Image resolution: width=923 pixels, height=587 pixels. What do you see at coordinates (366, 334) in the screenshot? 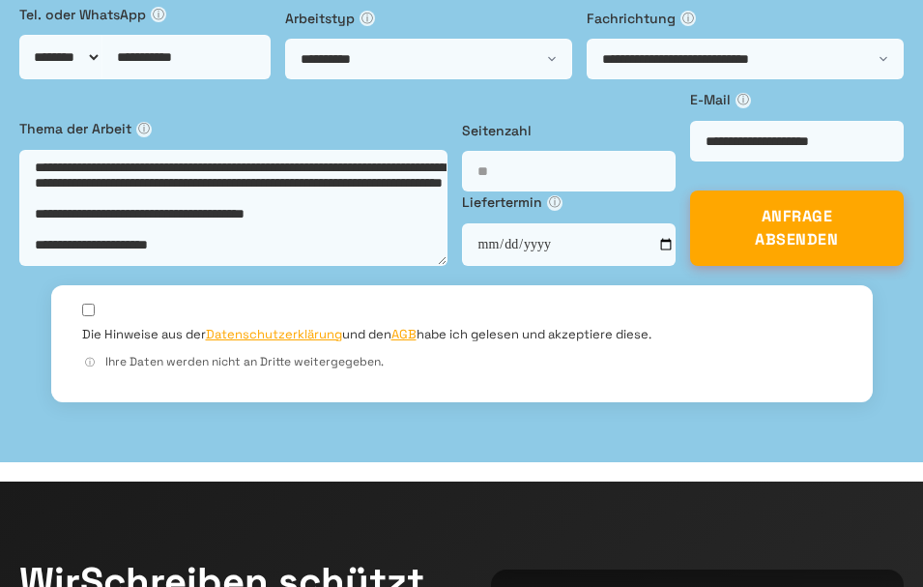
I see `label: Die Hinweise aus der und den habe ich gelesen und akzeptiere diese.` at bounding box center [366, 334].